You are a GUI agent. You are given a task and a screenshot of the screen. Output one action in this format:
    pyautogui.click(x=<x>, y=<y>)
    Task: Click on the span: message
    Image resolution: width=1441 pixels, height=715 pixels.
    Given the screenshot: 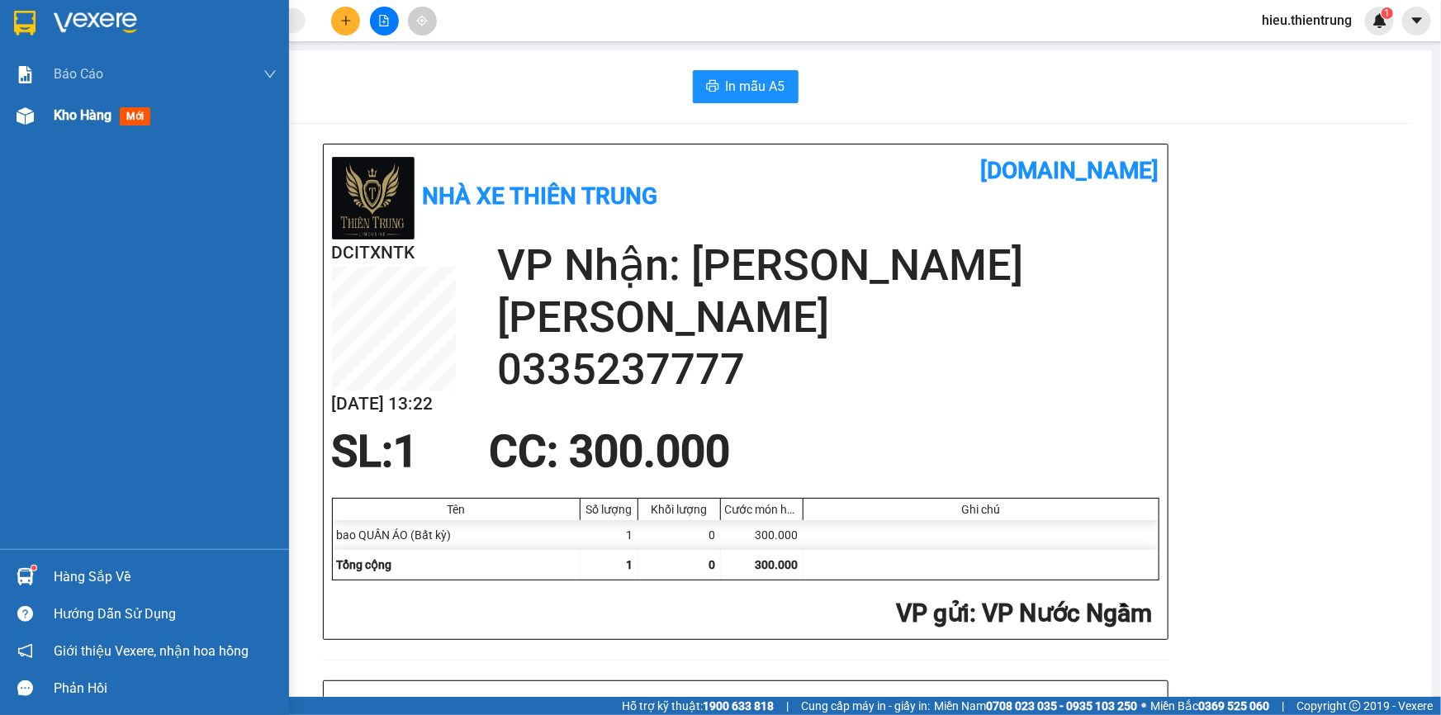 What is the action you would take?
    pyautogui.click(x=25, y=688)
    